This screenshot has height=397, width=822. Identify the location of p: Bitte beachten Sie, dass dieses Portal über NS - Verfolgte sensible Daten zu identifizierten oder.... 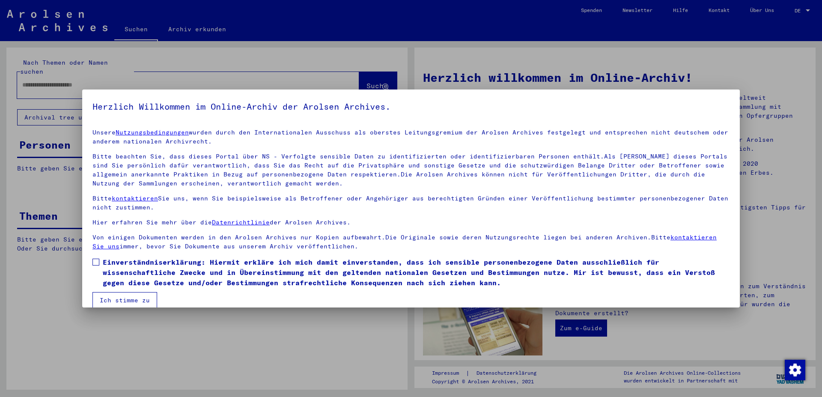
(411, 170).